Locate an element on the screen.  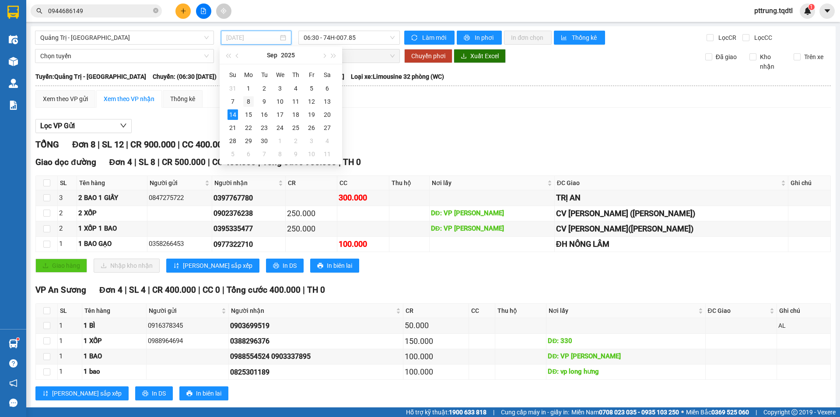
span: question-circle is located at coordinates (13, 363).